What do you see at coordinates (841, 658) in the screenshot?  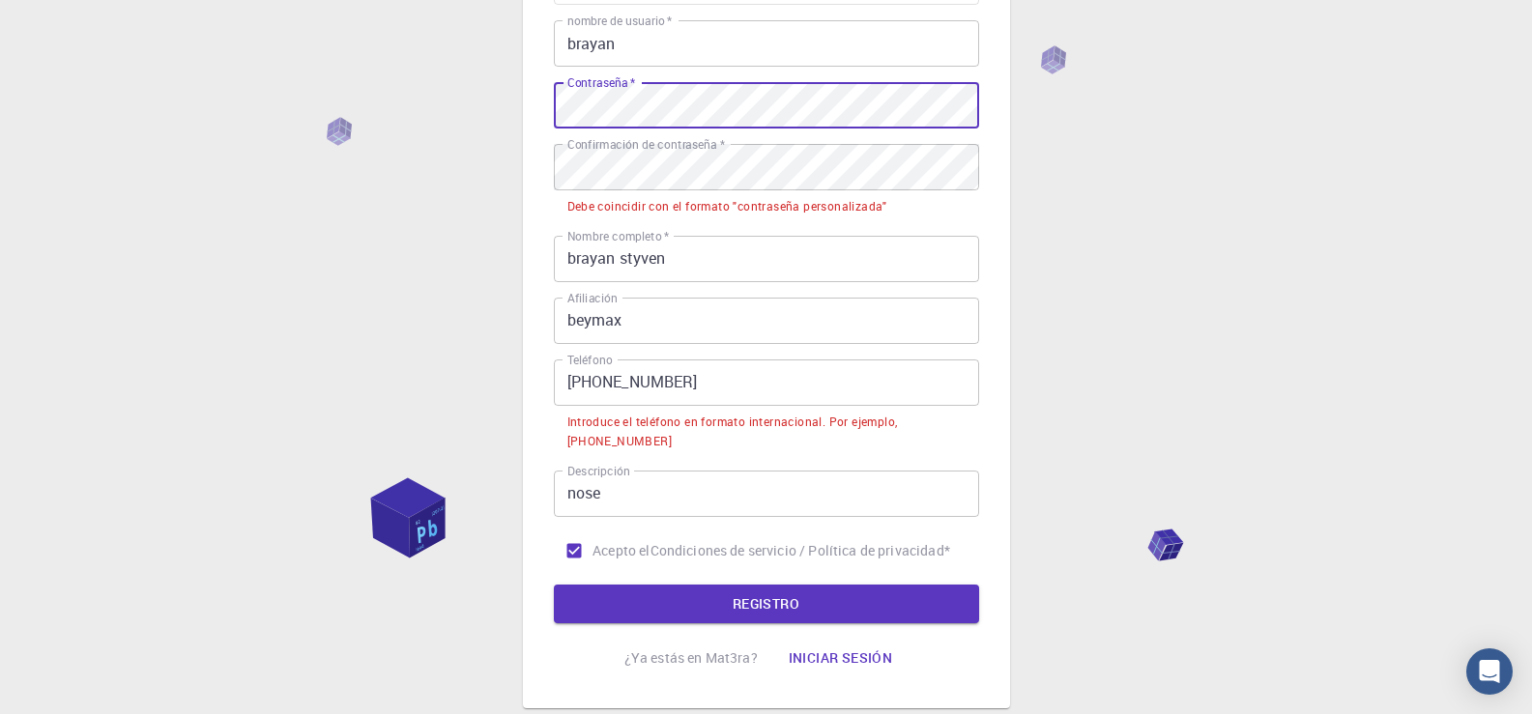 I see `button: Iniciar sesión` at bounding box center [841, 658].